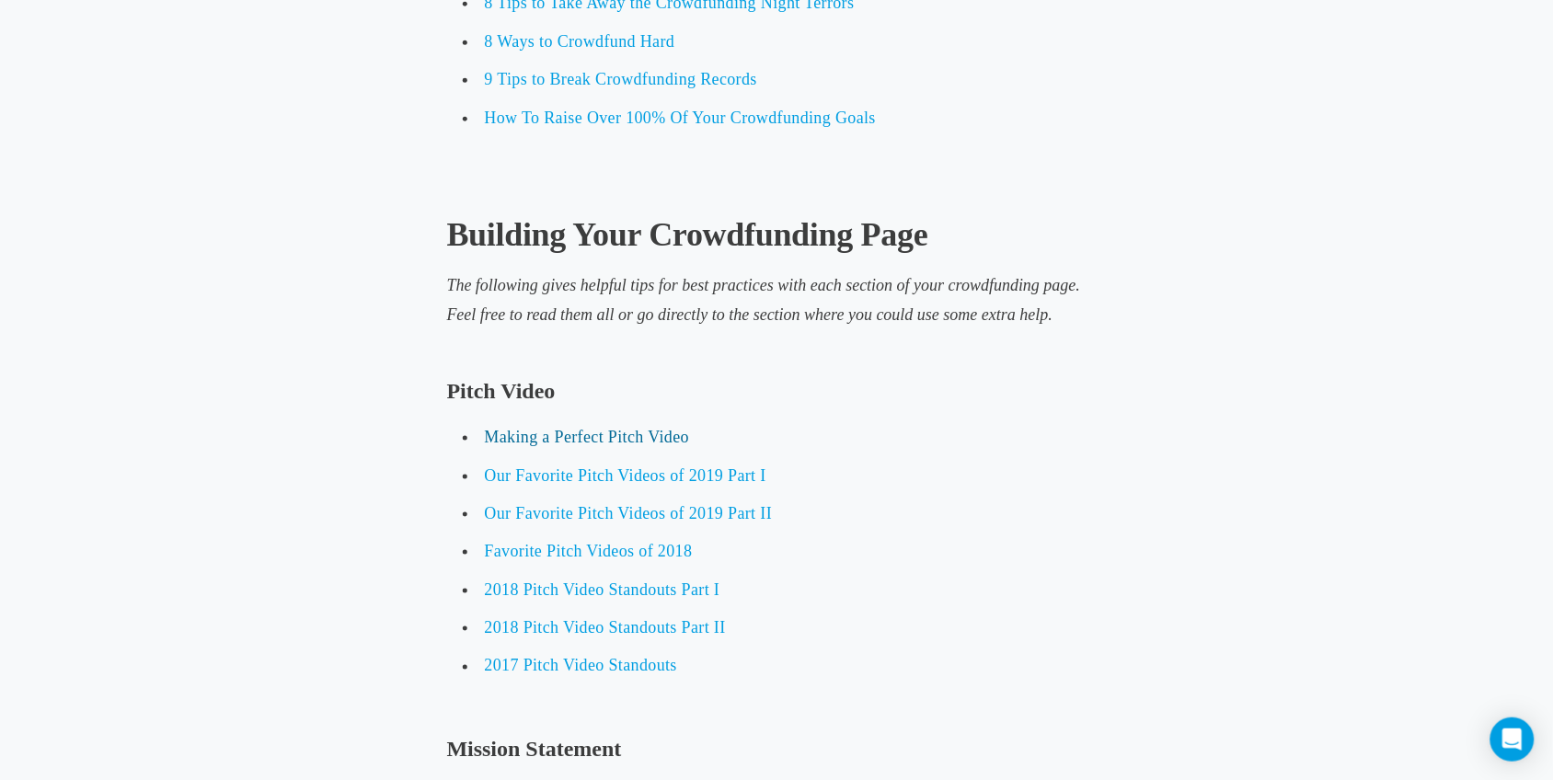 The image size is (1553, 780). Describe the element at coordinates (589, 551) in the screenshot. I see `span: Favorite Pitch Videos of 2018` at that location.